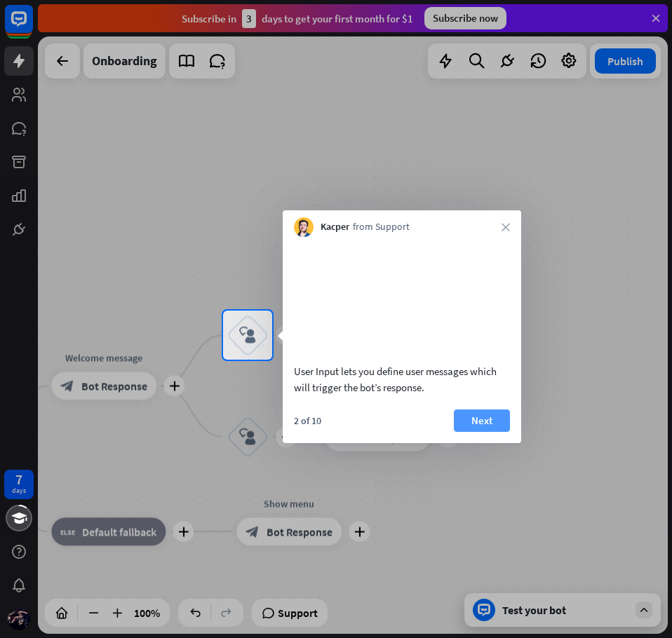 The image size is (672, 638). I want to click on span: from Support, so click(381, 227).